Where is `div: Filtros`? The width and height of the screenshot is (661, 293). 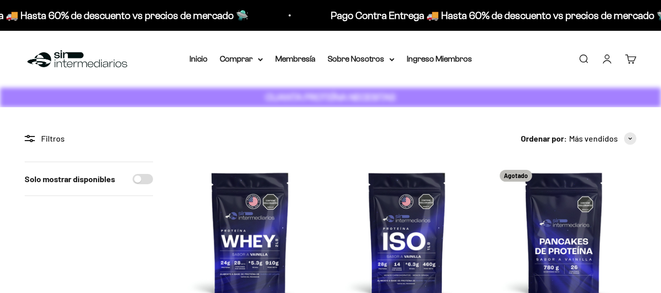 div: Filtros is located at coordinates (89, 139).